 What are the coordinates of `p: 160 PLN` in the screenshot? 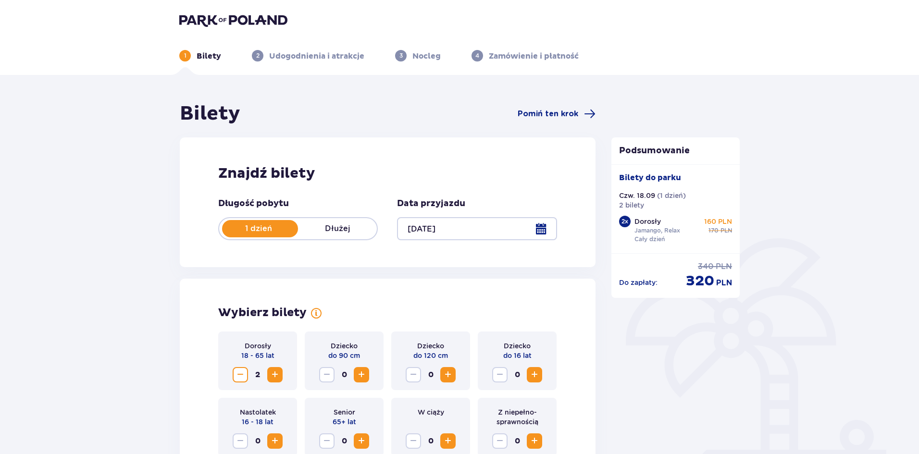 It's located at (718, 222).